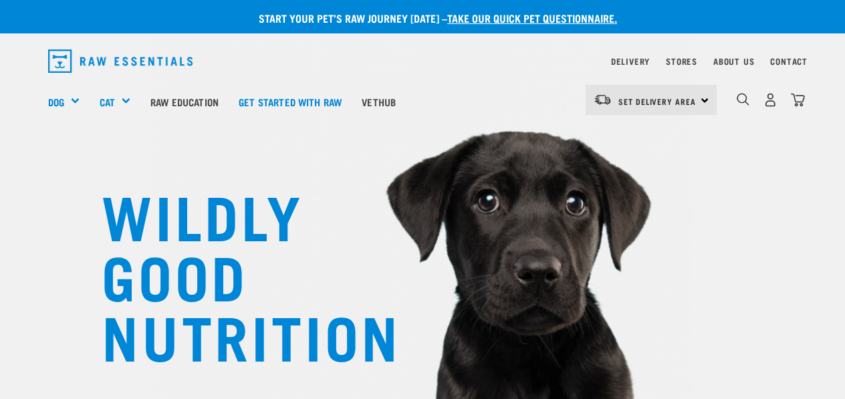  I want to click on nav: dropdown navigation, so click(422, 61).